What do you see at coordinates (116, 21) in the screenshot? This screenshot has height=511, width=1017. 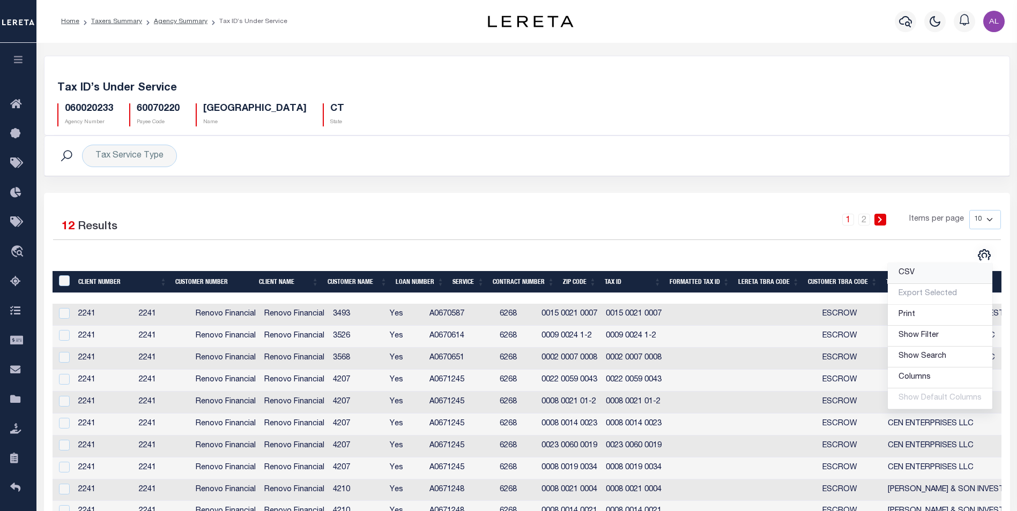 I see `a: Taxers Summary` at bounding box center [116, 21].